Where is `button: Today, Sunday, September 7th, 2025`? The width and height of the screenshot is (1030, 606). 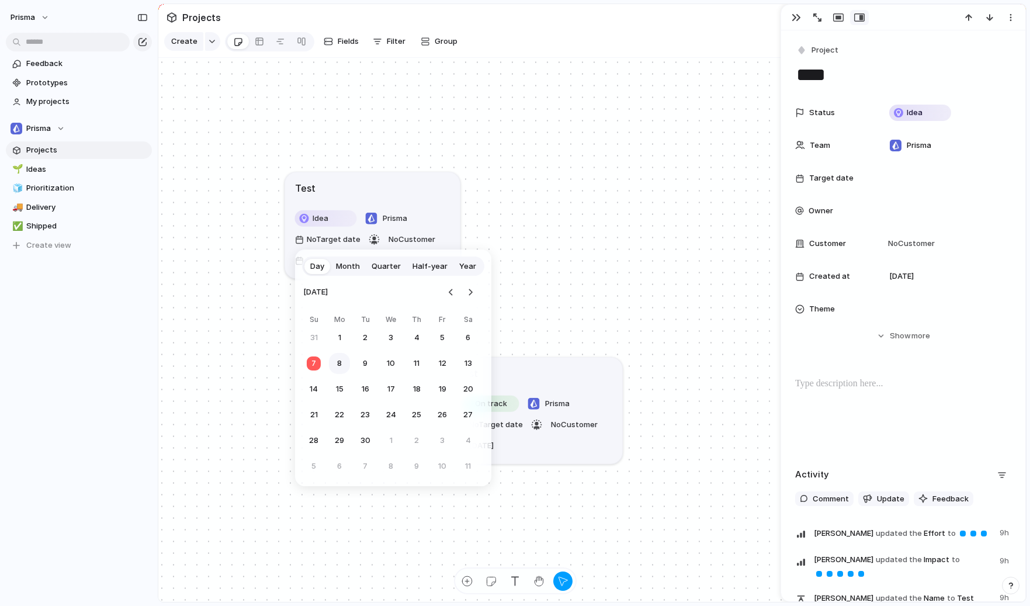
button: Today, Sunday, September 7th, 2025 is located at coordinates (314, 364).